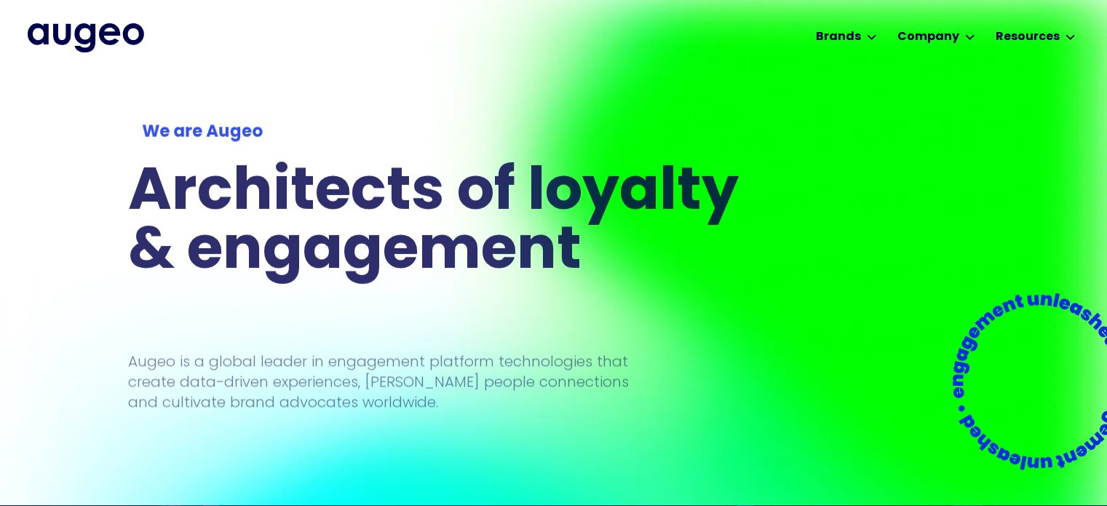  What do you see at coordinates (378, 381) in the screenshot?
I see `p: Augeo is a global leader in engagement platform technologies that create data-driven experiences,...` at bounding box center [378, 381].